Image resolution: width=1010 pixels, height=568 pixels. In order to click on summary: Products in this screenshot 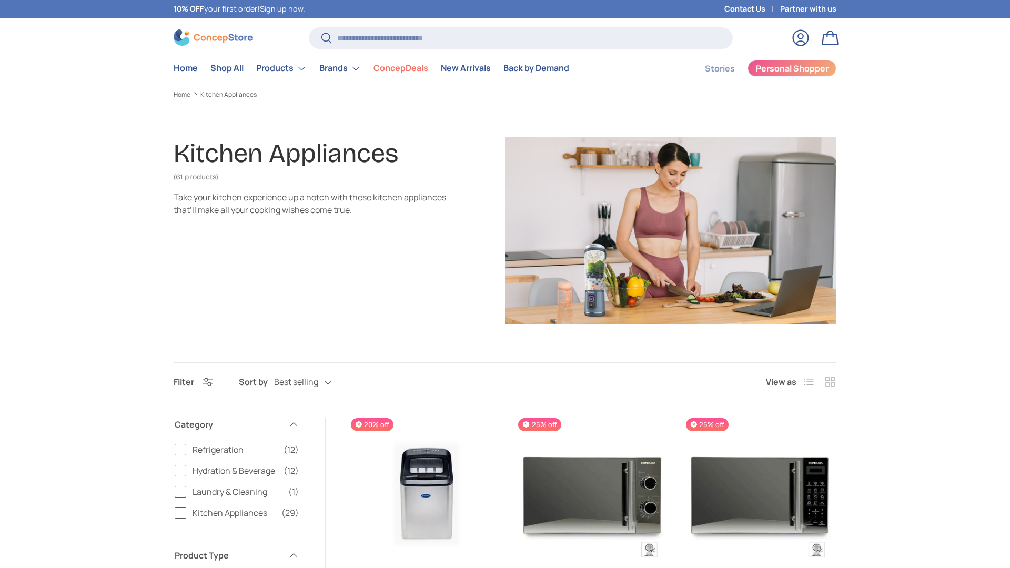, I will do `click(281, 68)`.